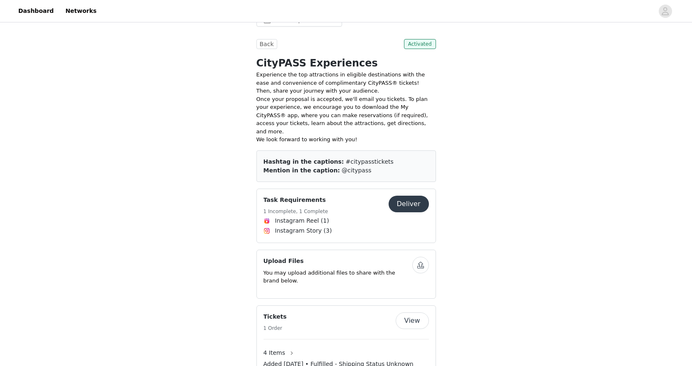 This screenshot has height=366, width=692. Describe the element at coordinates (274, 353) in the screenshot. I see `span: 4 Items` at that location.